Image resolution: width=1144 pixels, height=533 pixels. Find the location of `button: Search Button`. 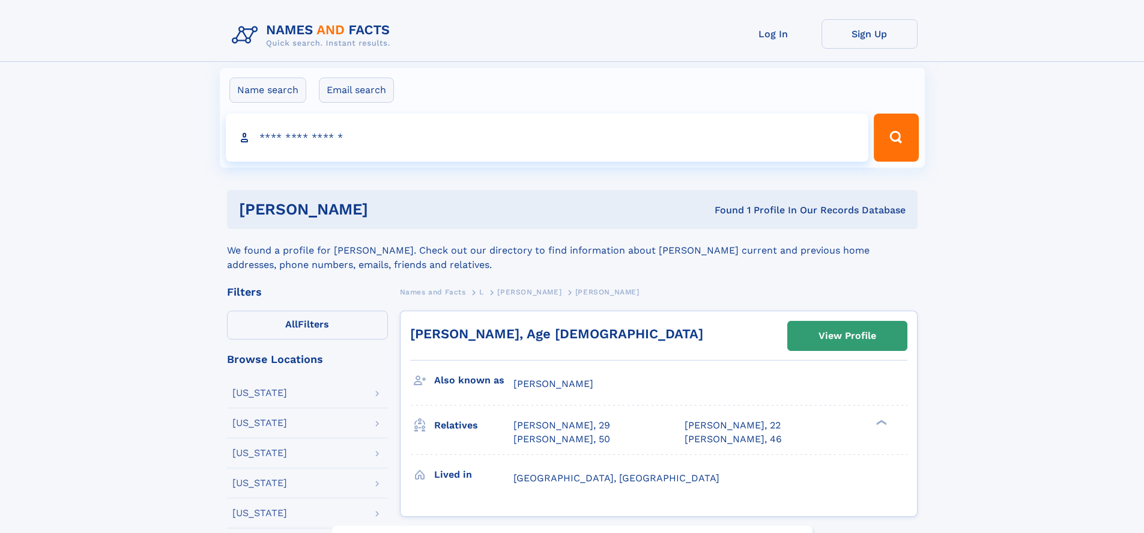

button: Search Button is located at coordinates (896, 138).